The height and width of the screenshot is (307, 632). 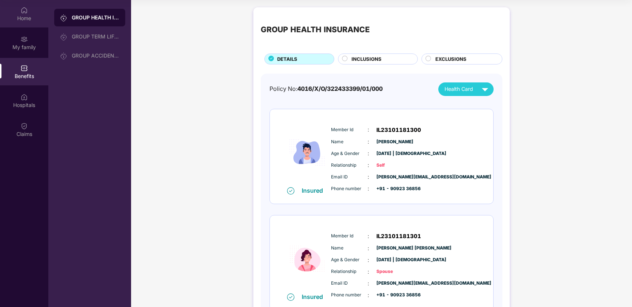 I want to click on div: Policy No:, so click(x=326, y=89).